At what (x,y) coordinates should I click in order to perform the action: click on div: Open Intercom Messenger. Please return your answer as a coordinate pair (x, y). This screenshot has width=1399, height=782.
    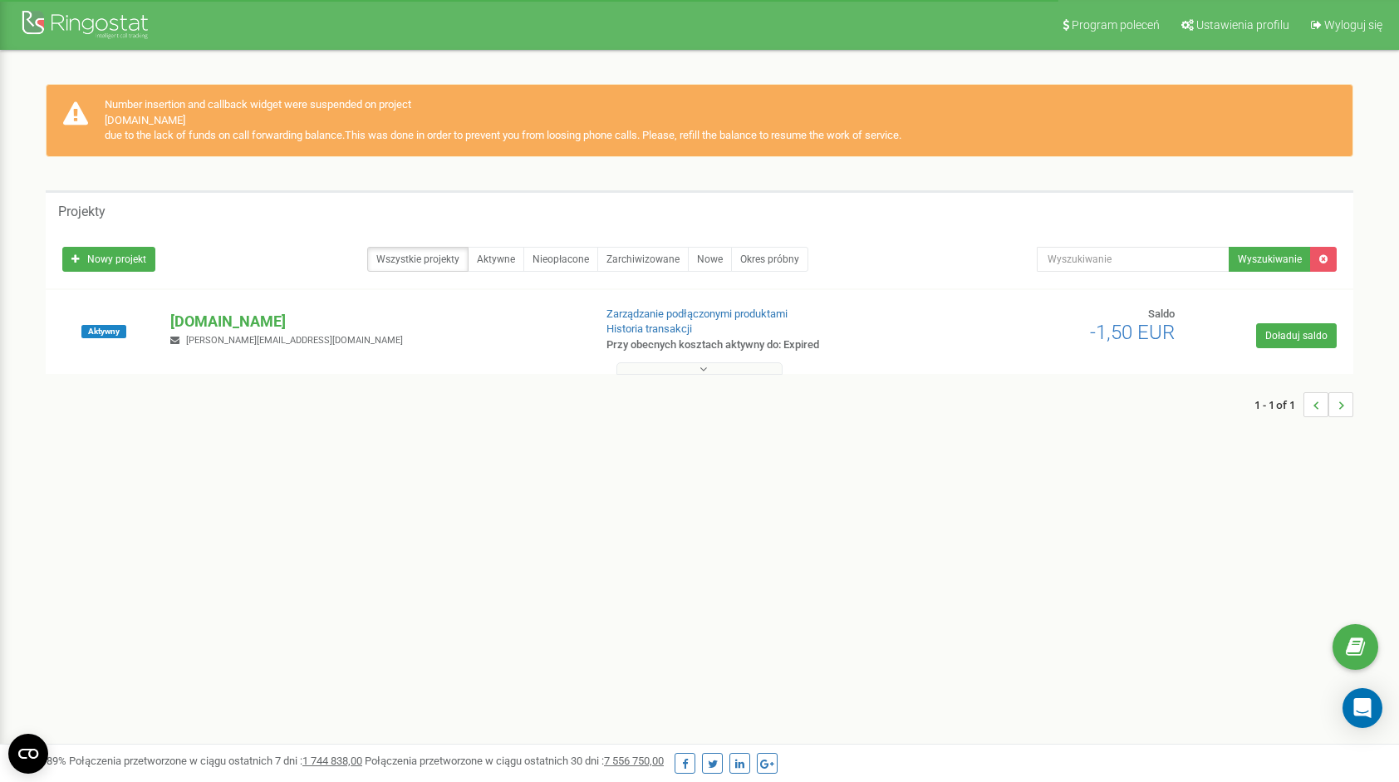
    Looking at the image, I should click on (1362, 708).